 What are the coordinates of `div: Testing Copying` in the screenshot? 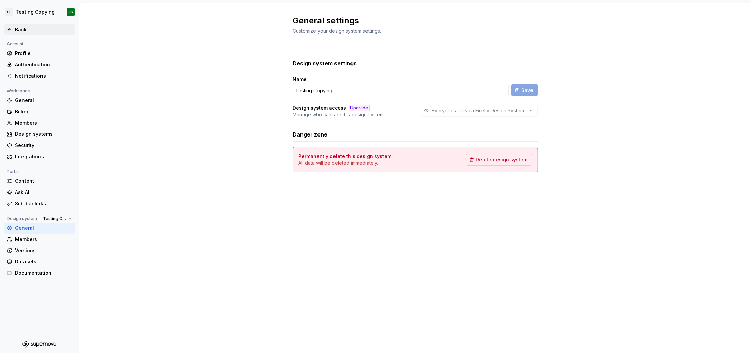 It's located at (35, 12).